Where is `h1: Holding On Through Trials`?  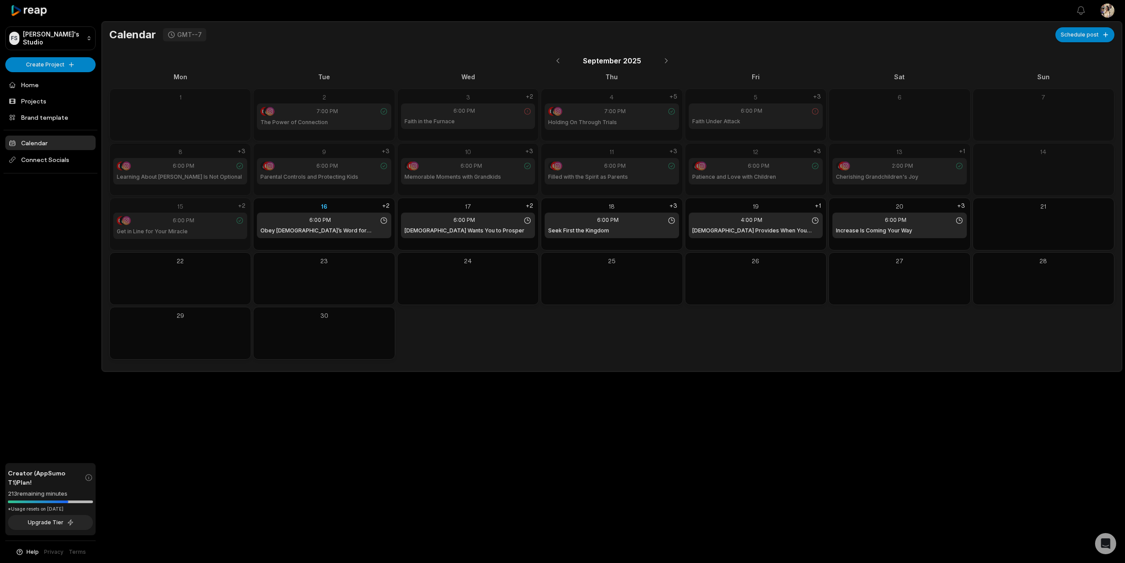
h1: Holding On Through Trials is located at coordinates (582, 122).